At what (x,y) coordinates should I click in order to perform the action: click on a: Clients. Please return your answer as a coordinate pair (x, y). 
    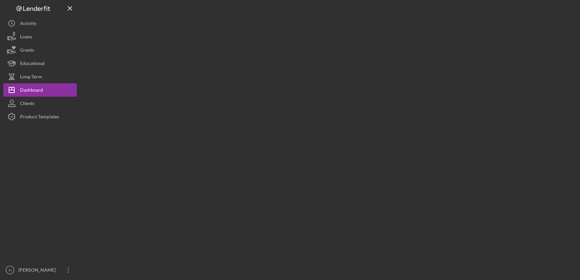
    Looking at the image, I should click on (40, 104).